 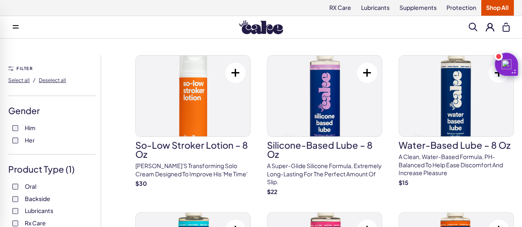 What do you see at coordinates (456, 121) in the screenshot?
I see `a: Water-Based Lube – 8 ozWater-Based Lube – 8 ozA clean, water-based formula, pH-balanced to help e...` at bounding box center [456, 121].